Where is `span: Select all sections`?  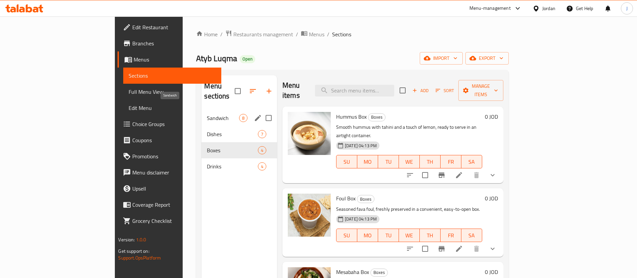 span: Select all sections is located at coordinates (238, 91).